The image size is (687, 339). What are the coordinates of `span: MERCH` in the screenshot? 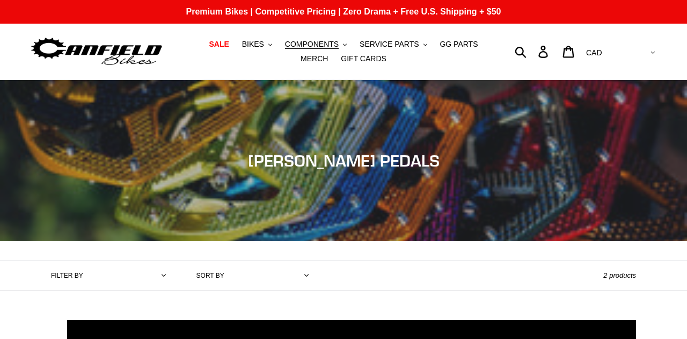 It's located at (314, 59).